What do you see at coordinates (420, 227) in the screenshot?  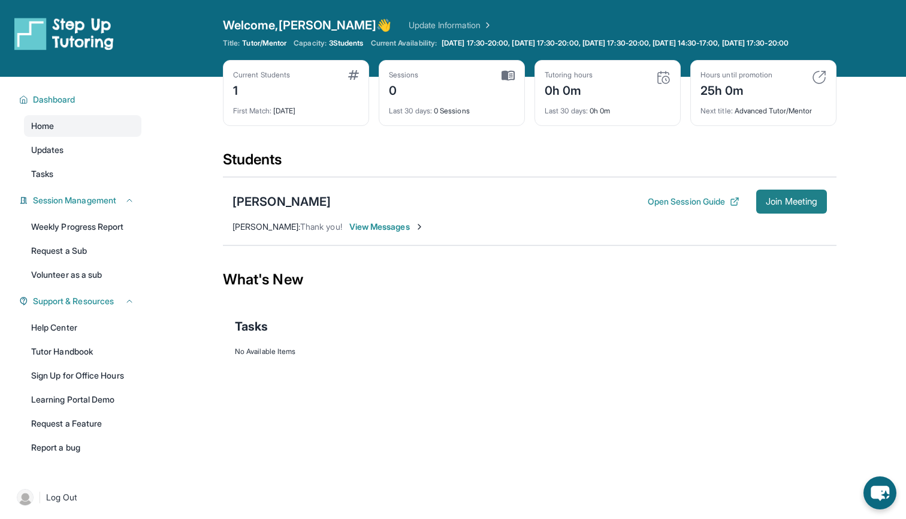 I see `img: Chevron-Right` at bounding box center [420, 227].